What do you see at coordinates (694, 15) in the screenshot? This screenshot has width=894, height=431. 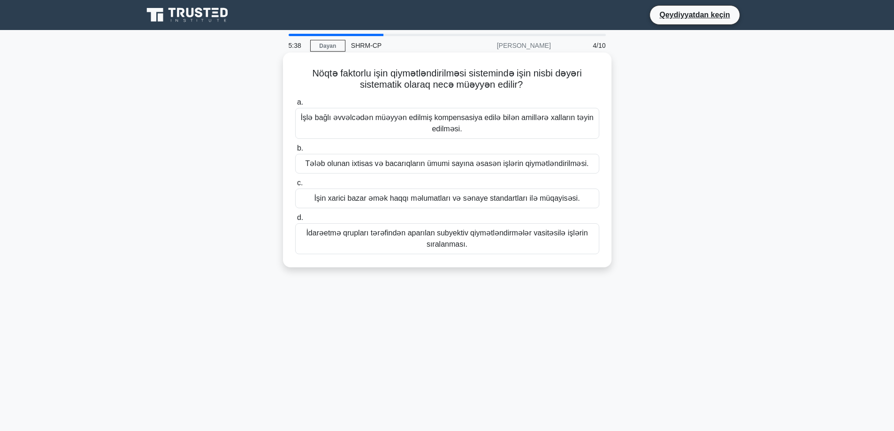 I see `a: Qeydiyyatdan keçin` at bounding box center [694, 15].